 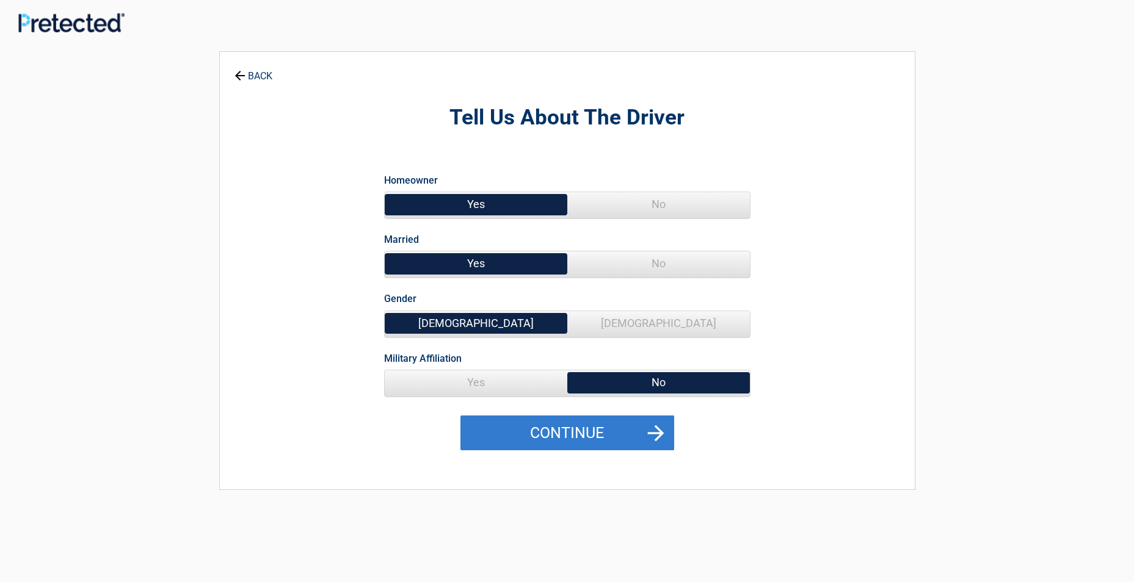 What do you see at coordinates (253, 70) in the screenshot?
I see `a: BACK` at bounding box center [253, 70].